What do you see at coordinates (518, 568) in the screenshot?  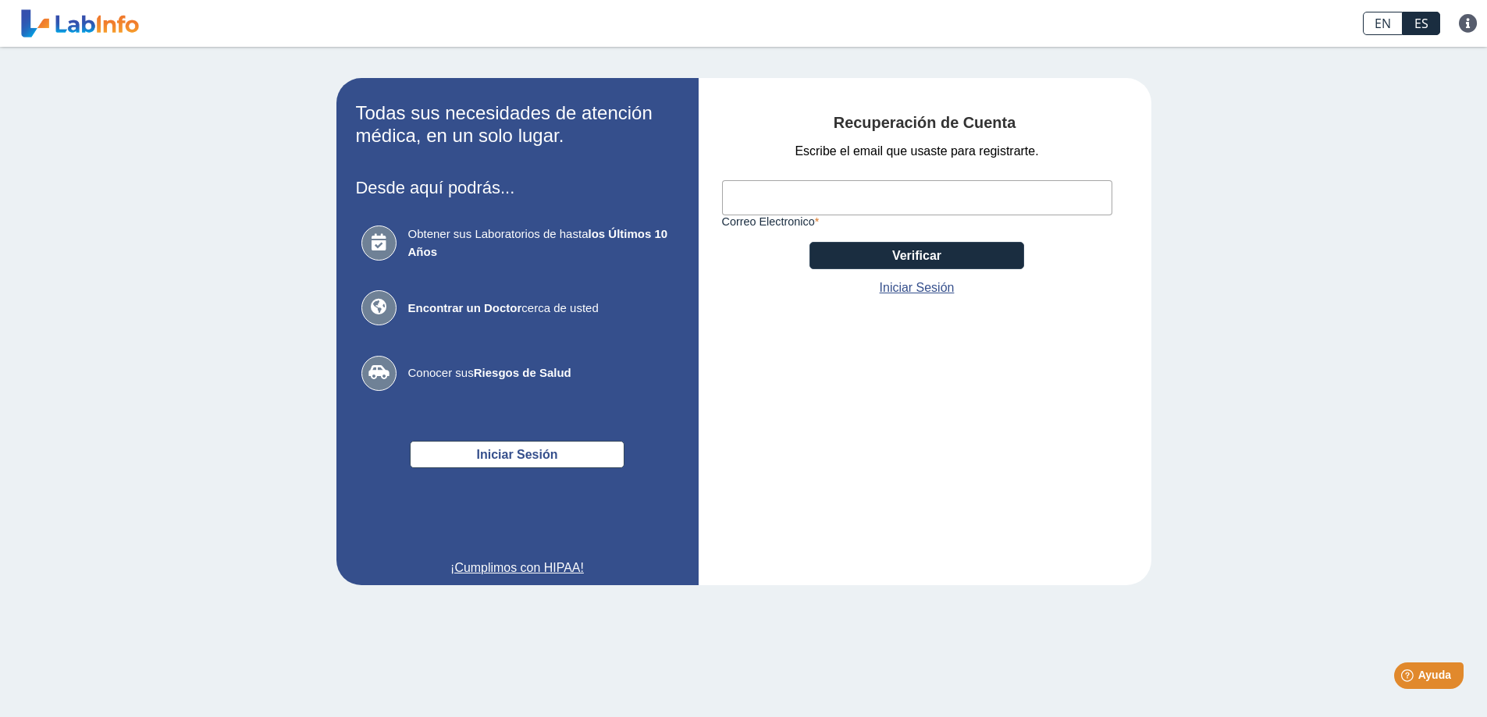 I see `a: ¡Cumplimos con HIPAA!` at bounding box center [518, 568].